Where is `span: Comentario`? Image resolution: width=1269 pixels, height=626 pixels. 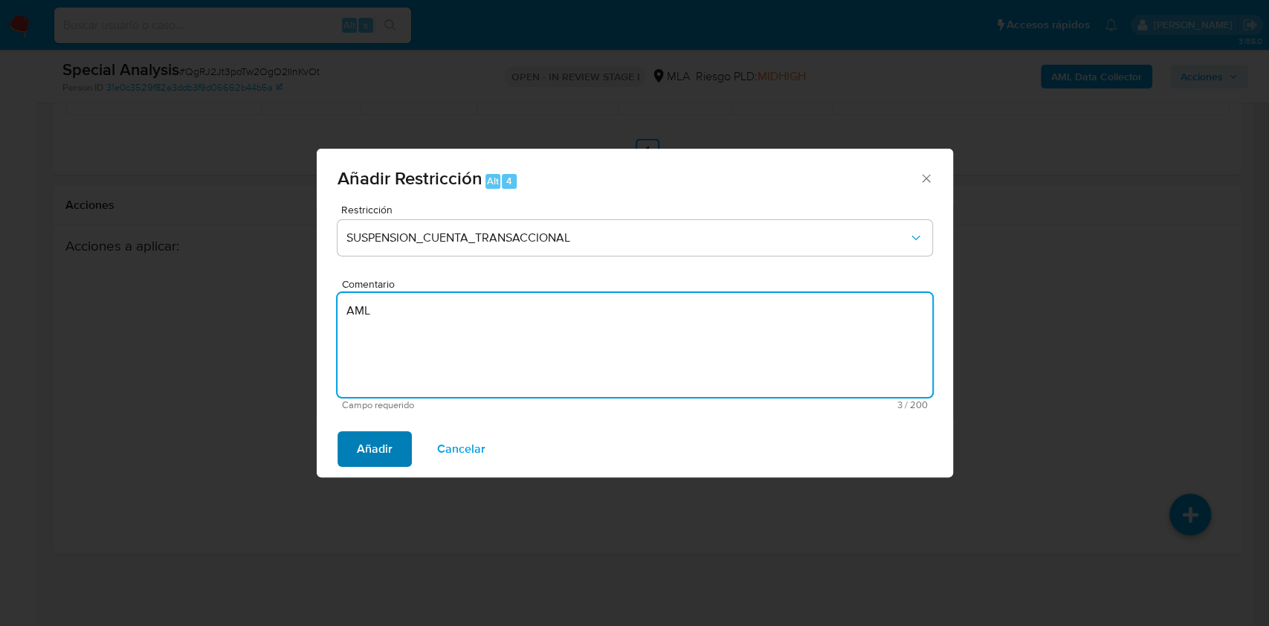 span: Comentario is located at coordinates (639, 284).